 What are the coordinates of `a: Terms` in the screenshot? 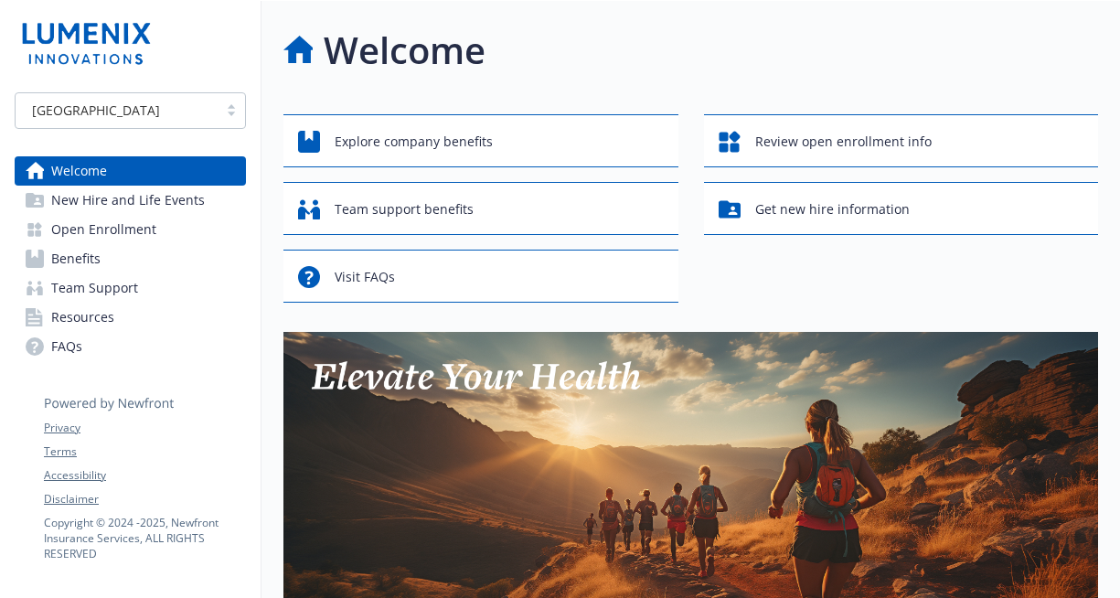 It's located at (144, 452).